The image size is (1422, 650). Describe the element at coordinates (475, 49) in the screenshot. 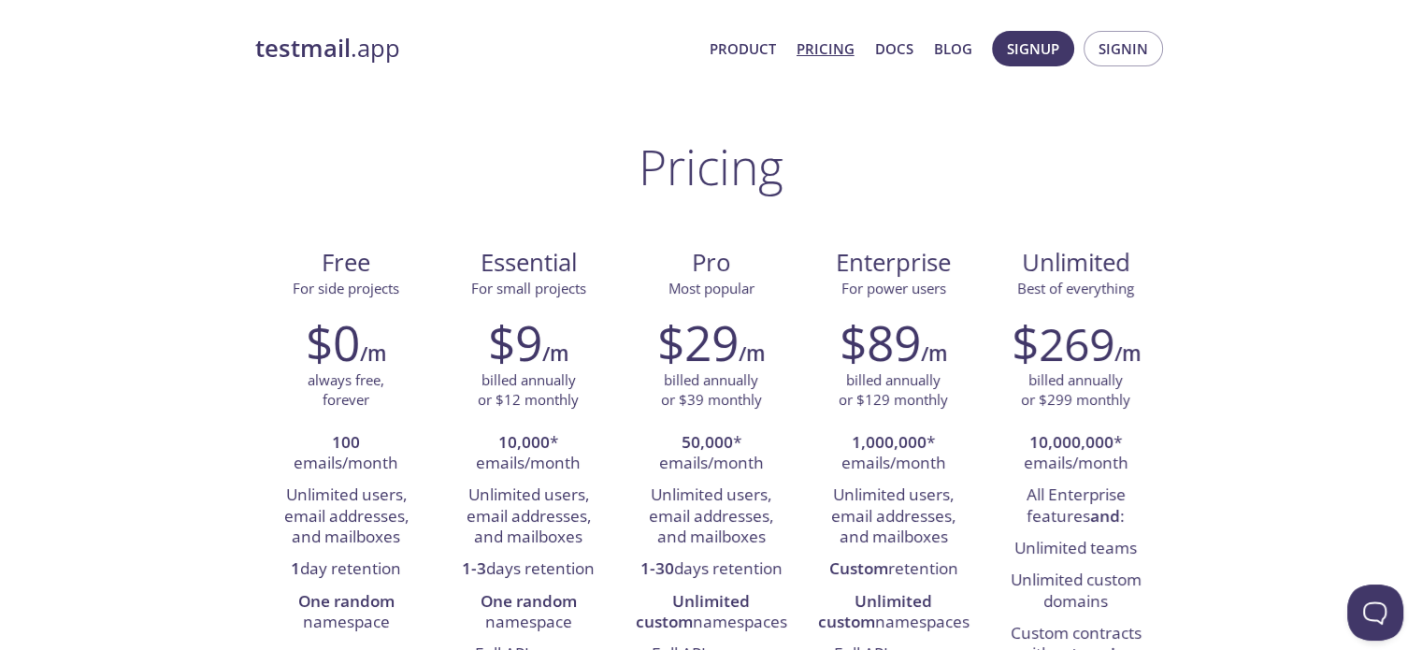

I see `a: testmail.app` at that location.